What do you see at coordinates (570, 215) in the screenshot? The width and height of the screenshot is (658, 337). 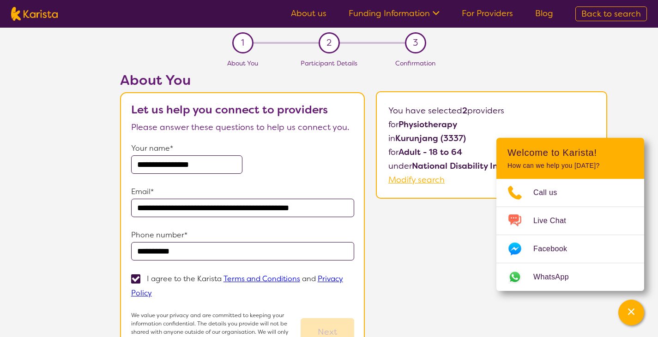 I see `div: Channel Menu` at bounding box center [570, 215].